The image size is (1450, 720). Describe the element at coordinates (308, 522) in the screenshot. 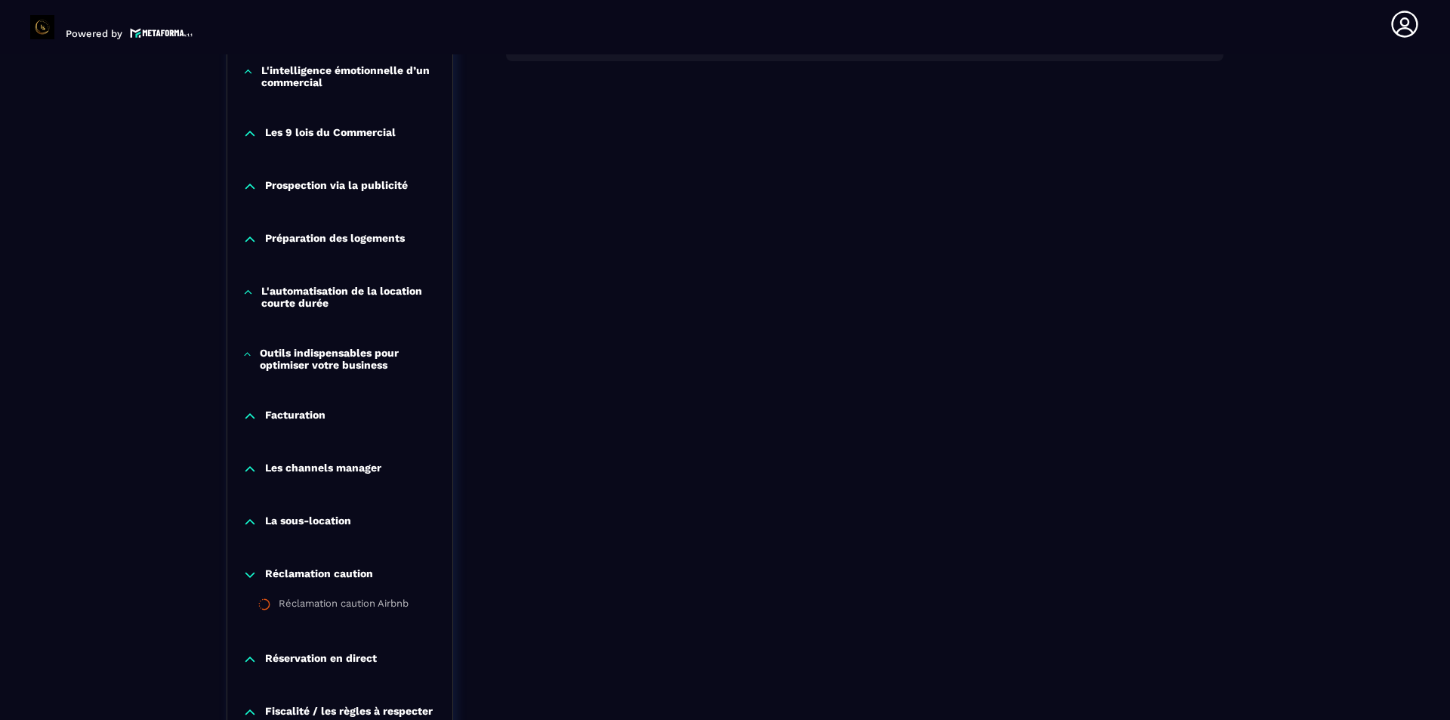

I see `p: La sous-location` at that location.